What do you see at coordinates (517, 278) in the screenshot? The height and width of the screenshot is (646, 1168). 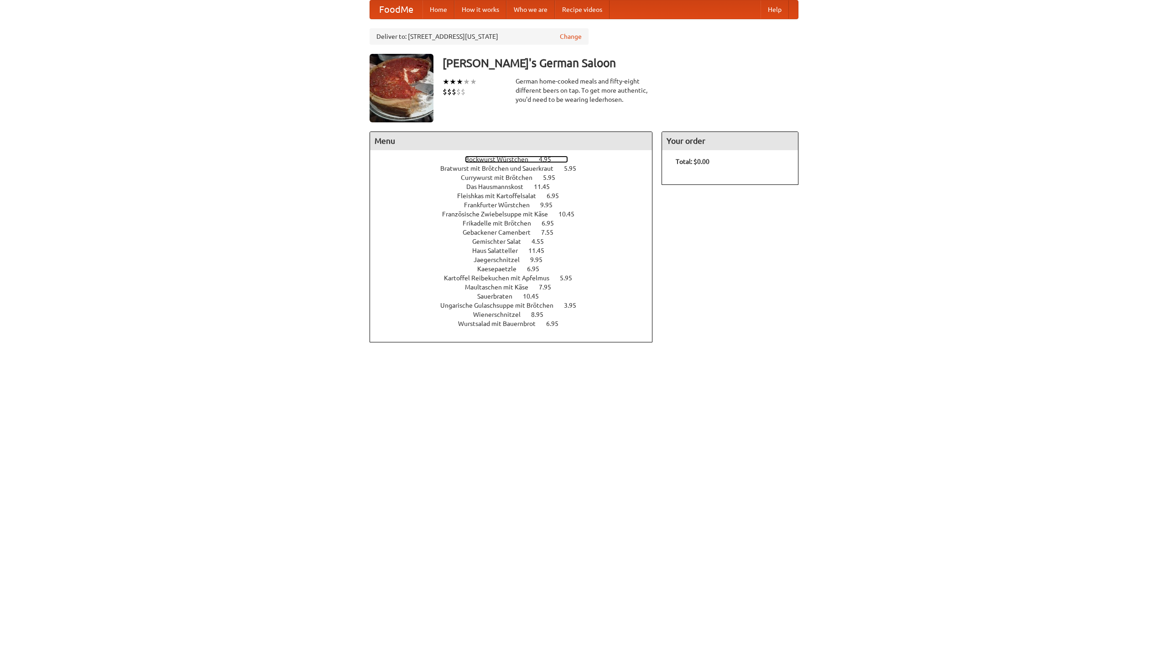 I see `a: Kartoffel Reibekuchen mit Apfelmus 5.95` at bounding box center [517, 278].